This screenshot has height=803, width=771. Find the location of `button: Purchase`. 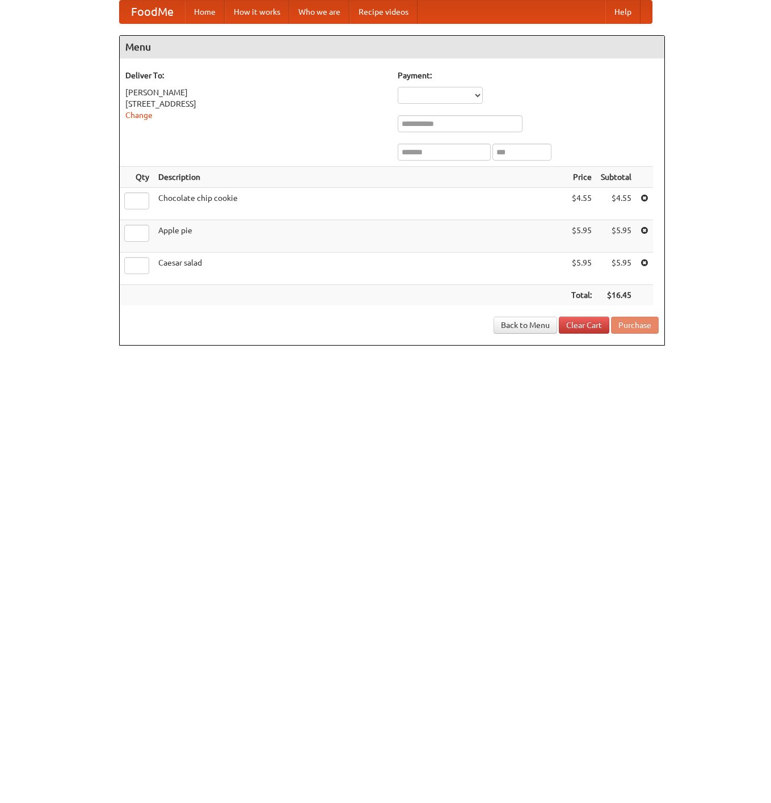

button: Purchase is located at coordinates (635, 325).